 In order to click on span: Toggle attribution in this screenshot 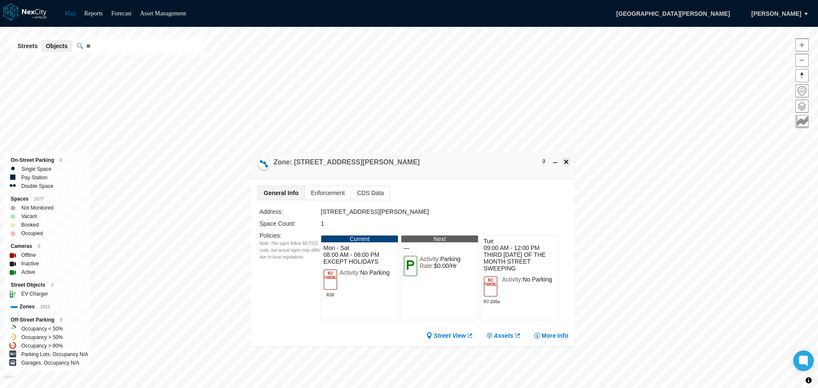, I will do `click(809, 381)`.